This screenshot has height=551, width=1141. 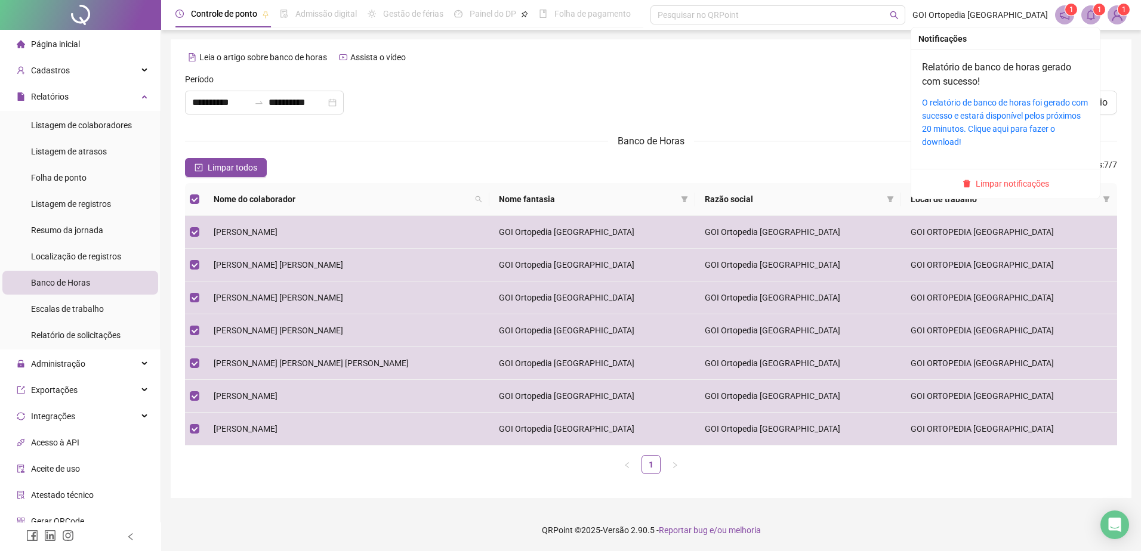 What do you see at coordinates (21, 469) in the screenshot?
I see `span: audit` at bounding box center [21, 469].